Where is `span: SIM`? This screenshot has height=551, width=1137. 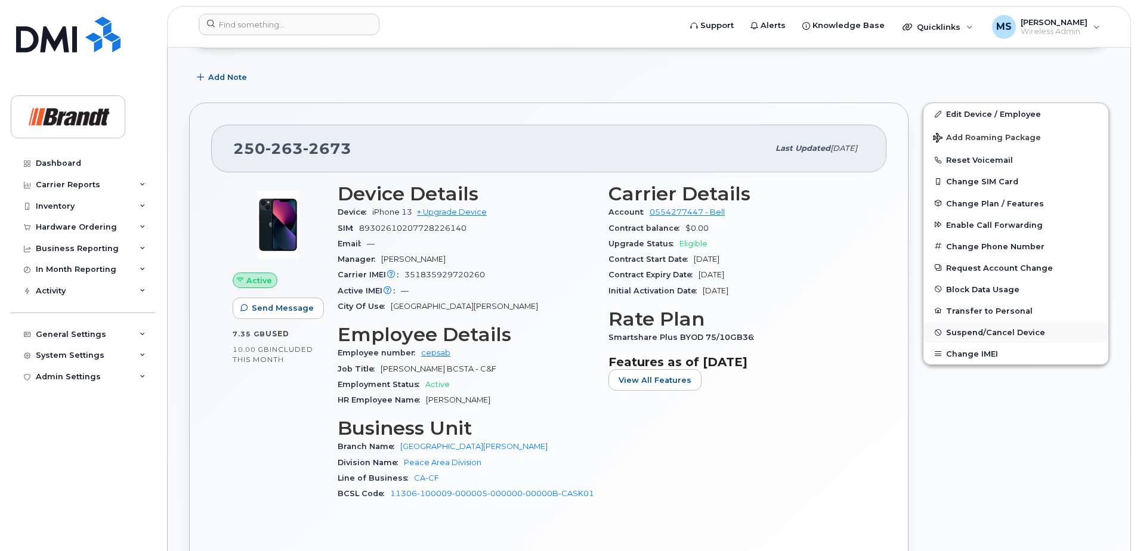 span: SIM is located at coordinates (348, 228).